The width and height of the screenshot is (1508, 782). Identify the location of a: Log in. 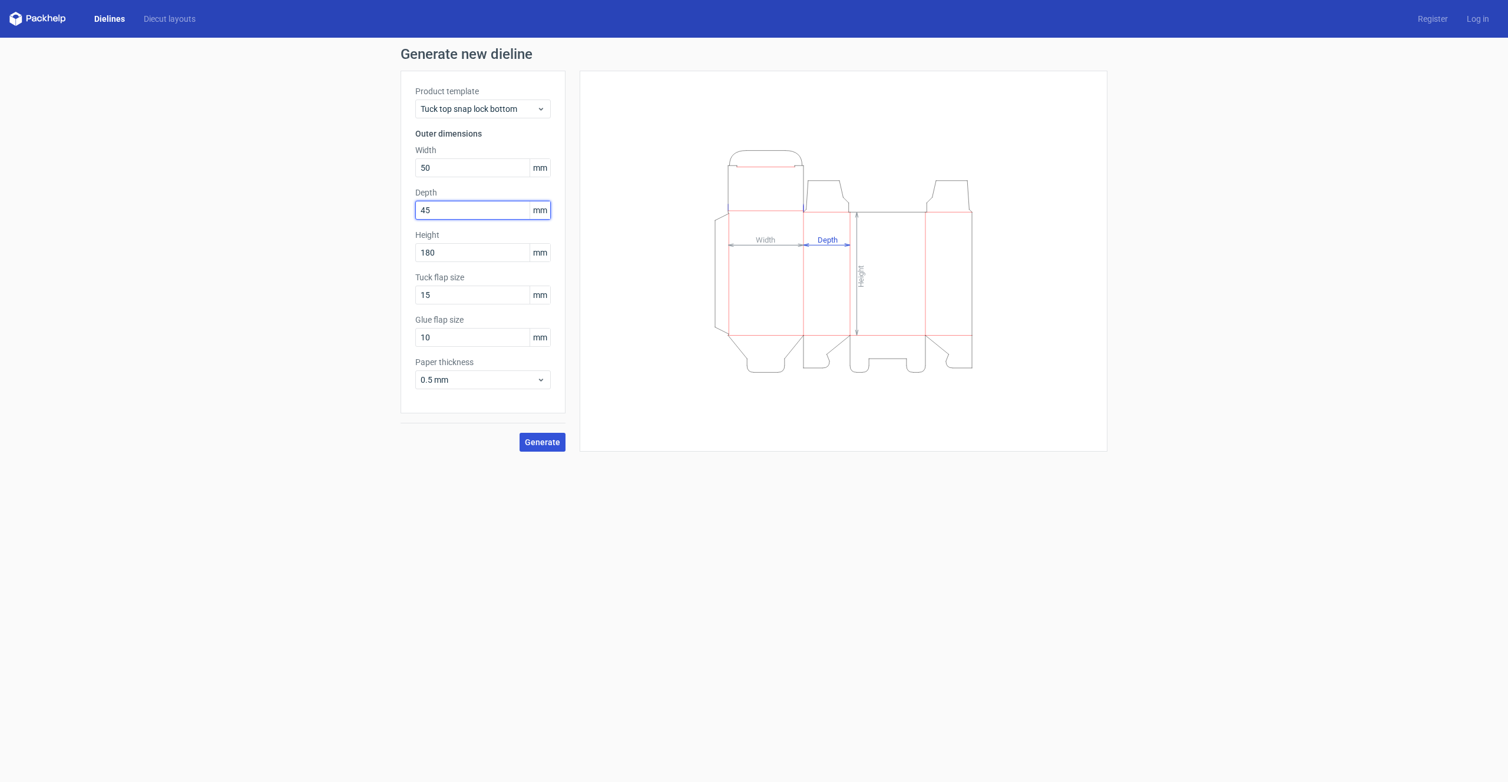
(1478, 19).